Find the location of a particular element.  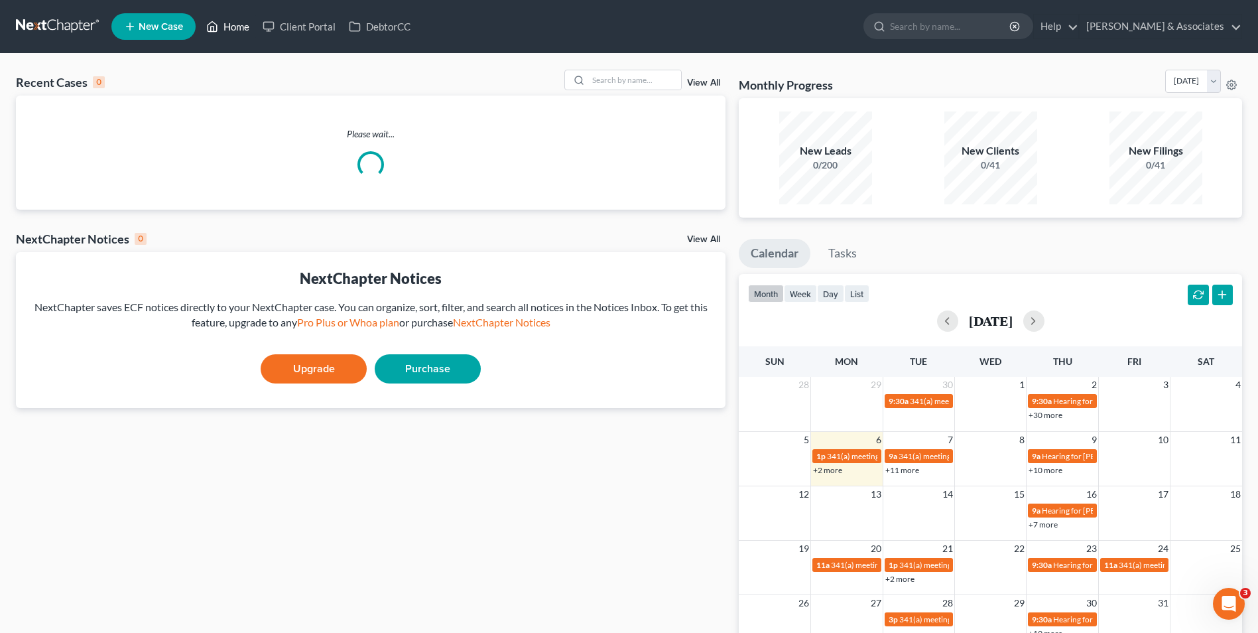

span: 15 is located at coordinates (1019, 494).